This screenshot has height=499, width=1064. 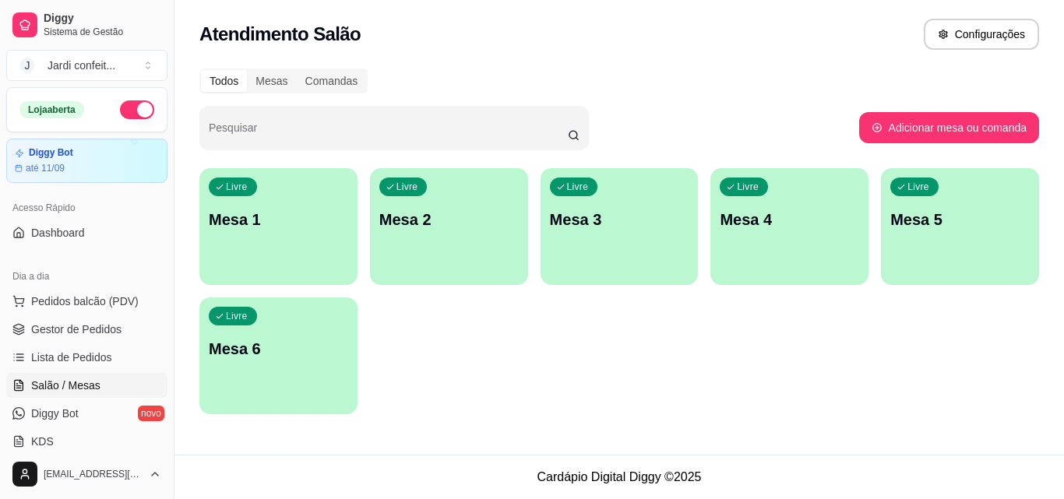 I want to click on button: Select a team, so click(x=86, y=65).